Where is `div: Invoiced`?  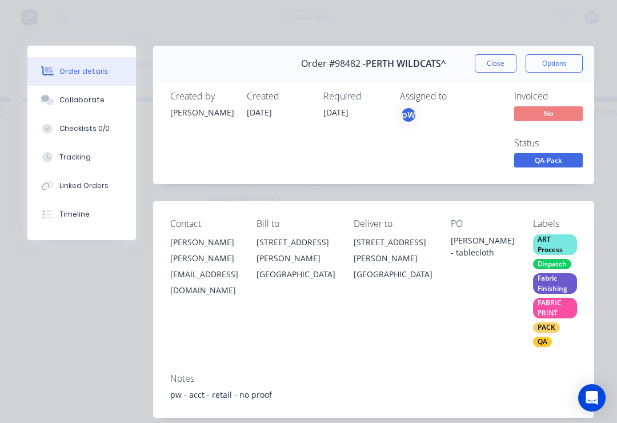 div: Invoiced is located at coordinates (557, 96).